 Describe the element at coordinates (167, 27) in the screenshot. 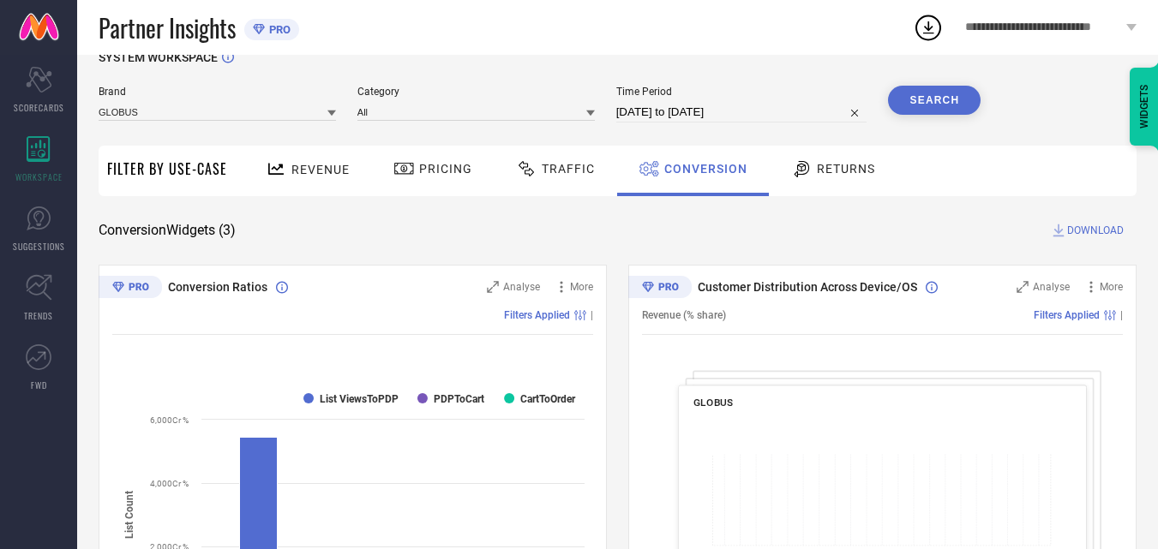

I see `span: Partner Insights` at that location.